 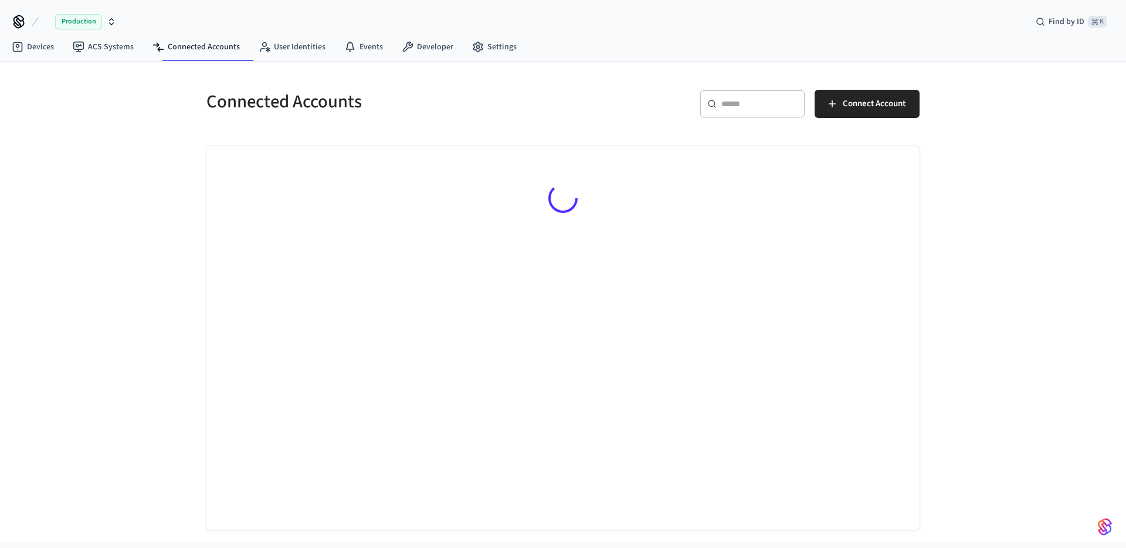 What do you see at coordinates (1071, 22) in the screenshot?
I see `div: Find by ID⌘ K` at bounding box center [1071, 22].